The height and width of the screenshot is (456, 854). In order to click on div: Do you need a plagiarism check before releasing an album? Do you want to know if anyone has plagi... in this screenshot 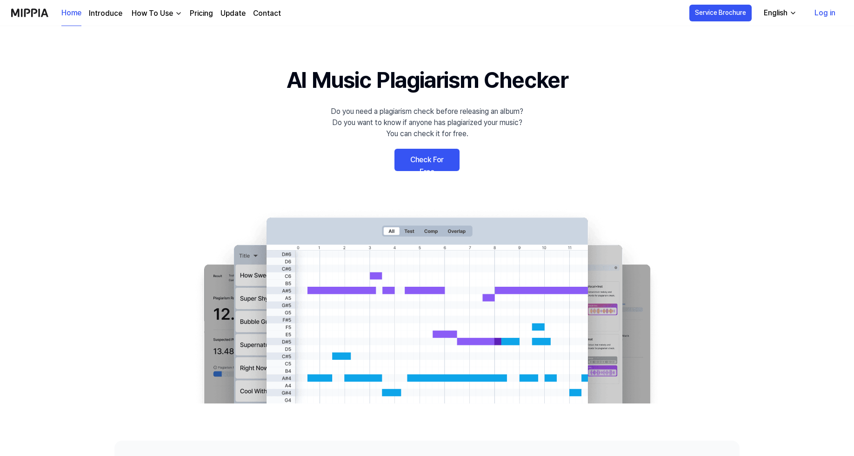, I will do `click(427, 123)`.